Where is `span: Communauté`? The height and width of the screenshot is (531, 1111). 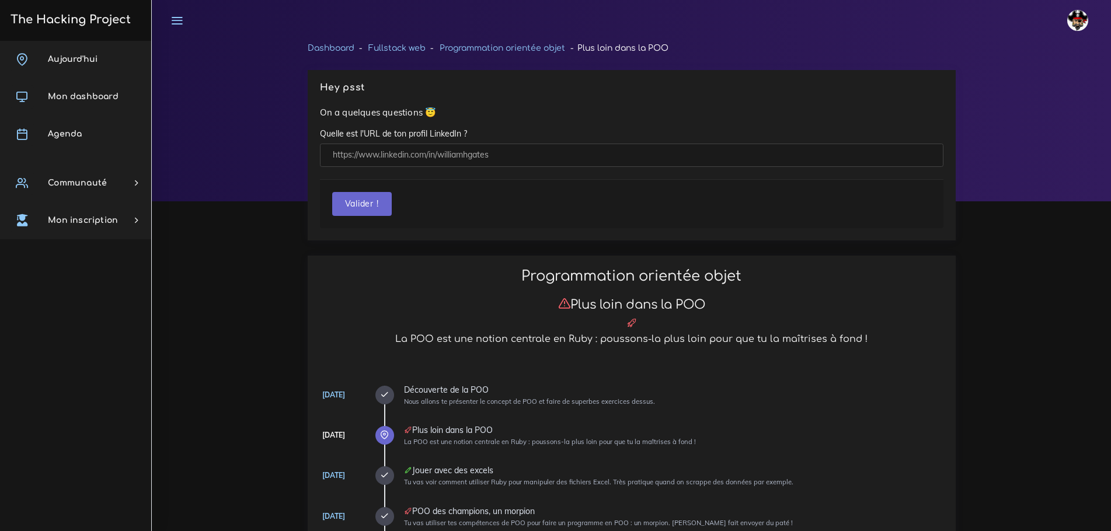
span: Communauté is located at coordinates (77, 183).